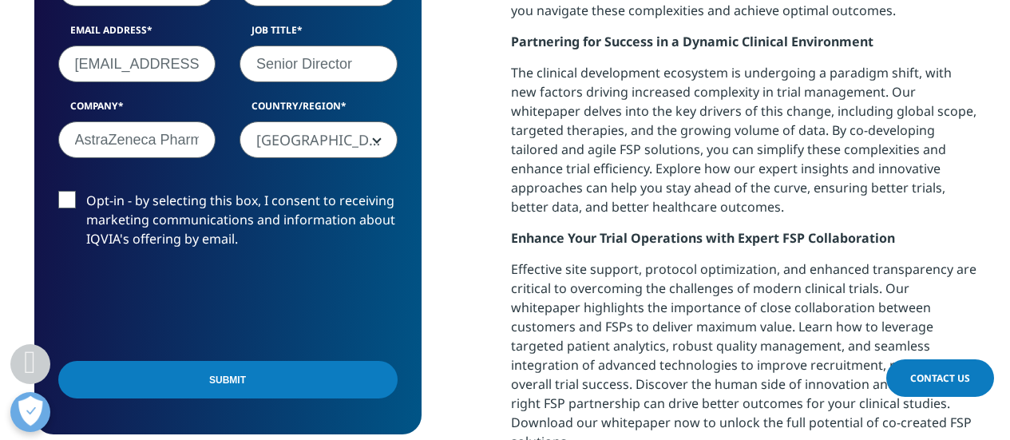 This screenshot has width=1010, height=440. What do you see at coordinates (228, 379) in the screenshot?
I see `input: Submit` at bounding box center [228, 379].